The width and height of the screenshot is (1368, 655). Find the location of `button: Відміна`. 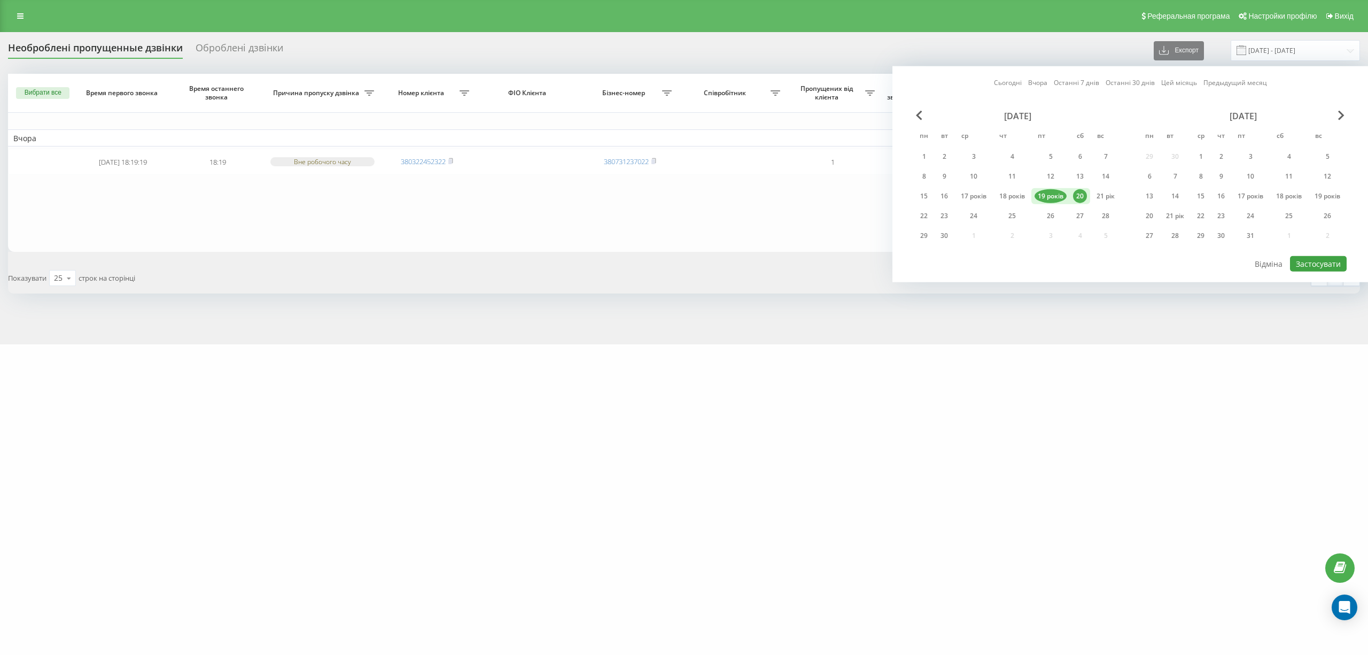

button: Відміна is located at coordinates (1269, 263).